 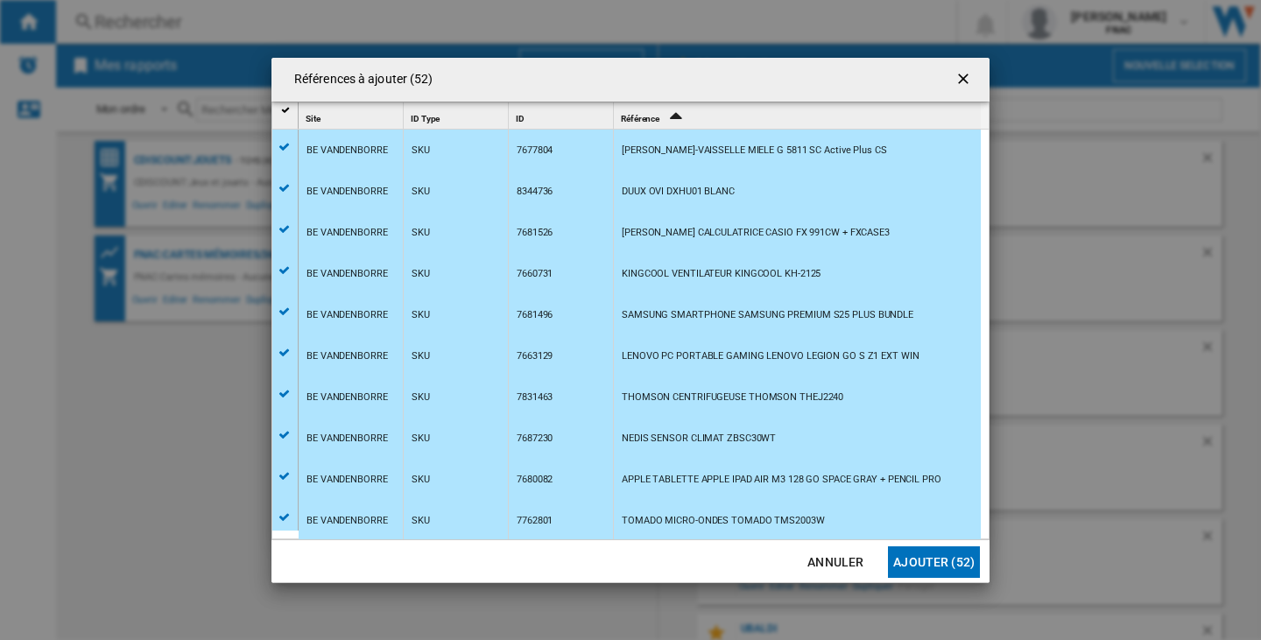 What do you see at coordinates (520, 118) in the screenshot?
I see `span: ID` at bounding box center [520, 118].